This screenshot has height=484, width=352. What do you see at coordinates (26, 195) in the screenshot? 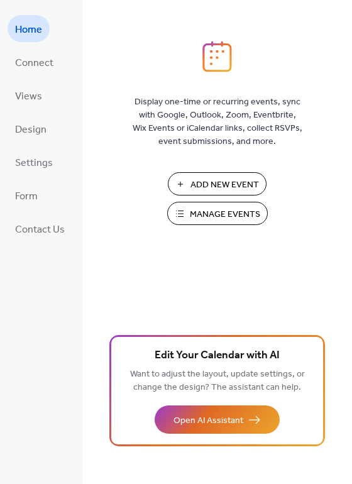
I see `a: Form` at bounding box center [26, 195].